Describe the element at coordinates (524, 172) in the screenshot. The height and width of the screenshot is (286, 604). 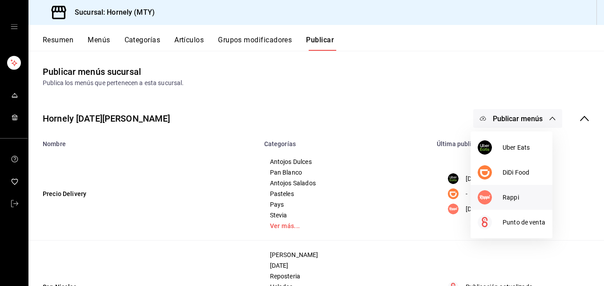
I see `span: DiDi Food` at that location.